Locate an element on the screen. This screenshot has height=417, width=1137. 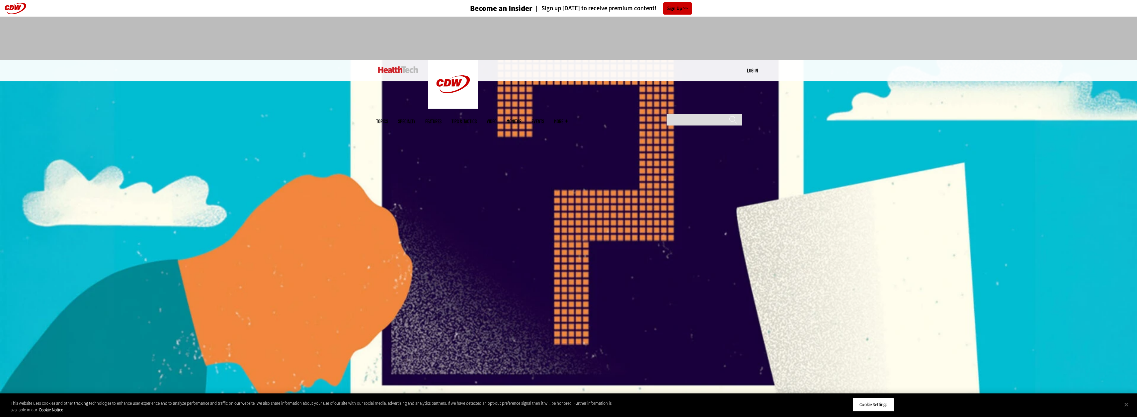
h3: Become an Insider is located at coordinates (501, 8).